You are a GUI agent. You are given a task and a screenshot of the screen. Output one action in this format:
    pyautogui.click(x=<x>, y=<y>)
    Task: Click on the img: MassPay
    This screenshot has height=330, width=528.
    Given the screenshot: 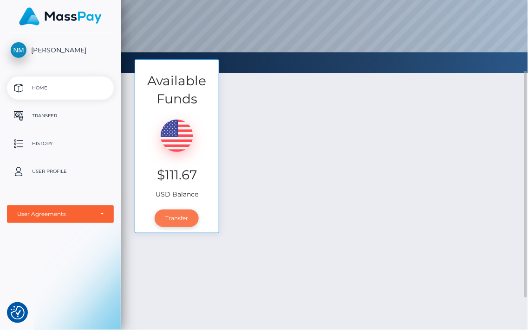 What is the action you would take?
    pyautogui.click(x=60, y=16)
    